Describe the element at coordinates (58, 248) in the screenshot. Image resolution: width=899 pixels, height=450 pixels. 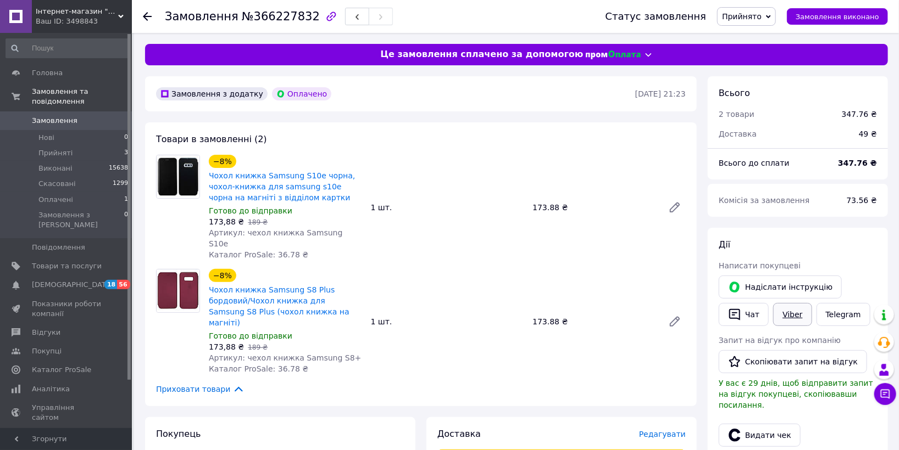
I see `span: Повідомлення` at that location.